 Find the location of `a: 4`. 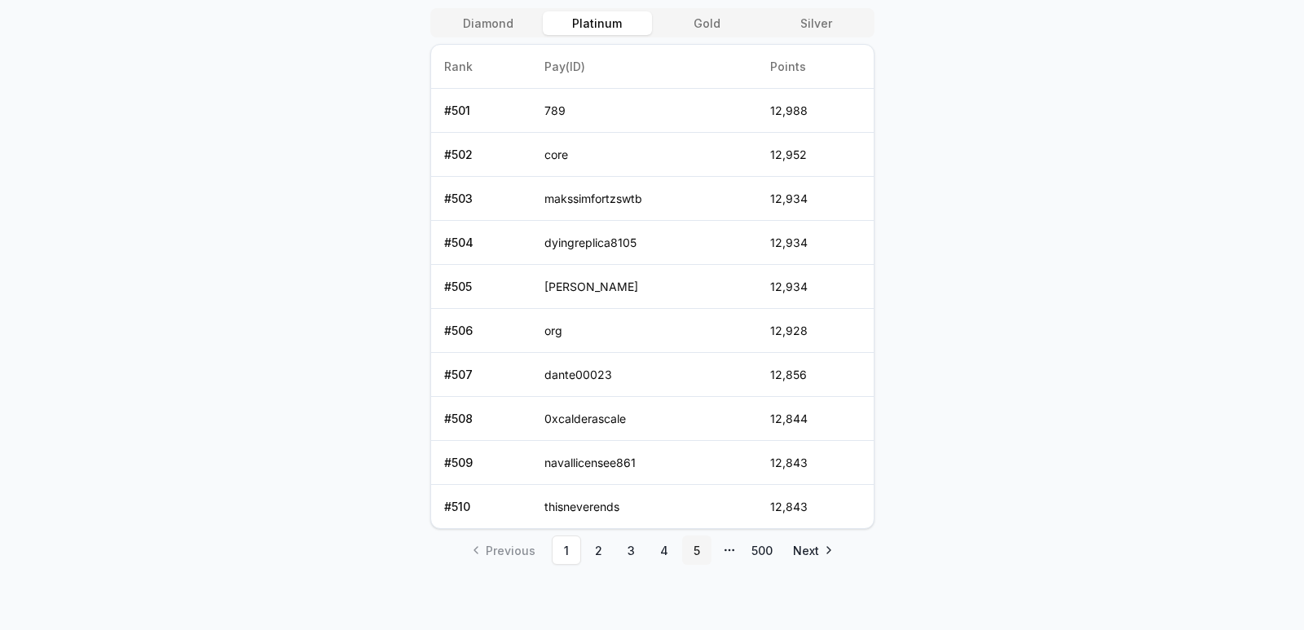

a: 4 is located at coordinates (664, 550).